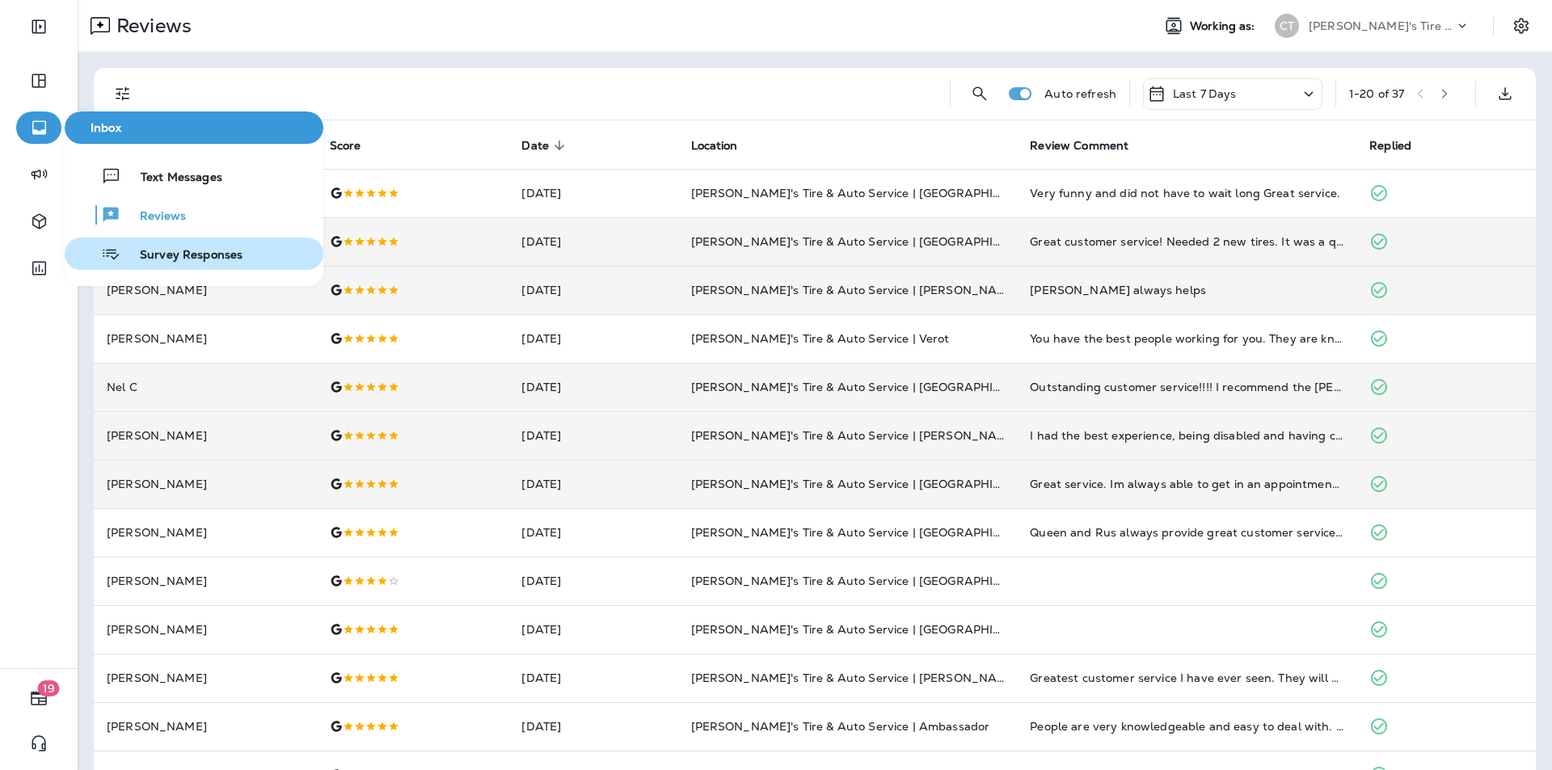 The height and width of the screenshot is (770, 1552). Describe the element at coordinates (1187, 193) in the screenshot. I see `div: Very funny and did not have to wait long Great service.` at that location.